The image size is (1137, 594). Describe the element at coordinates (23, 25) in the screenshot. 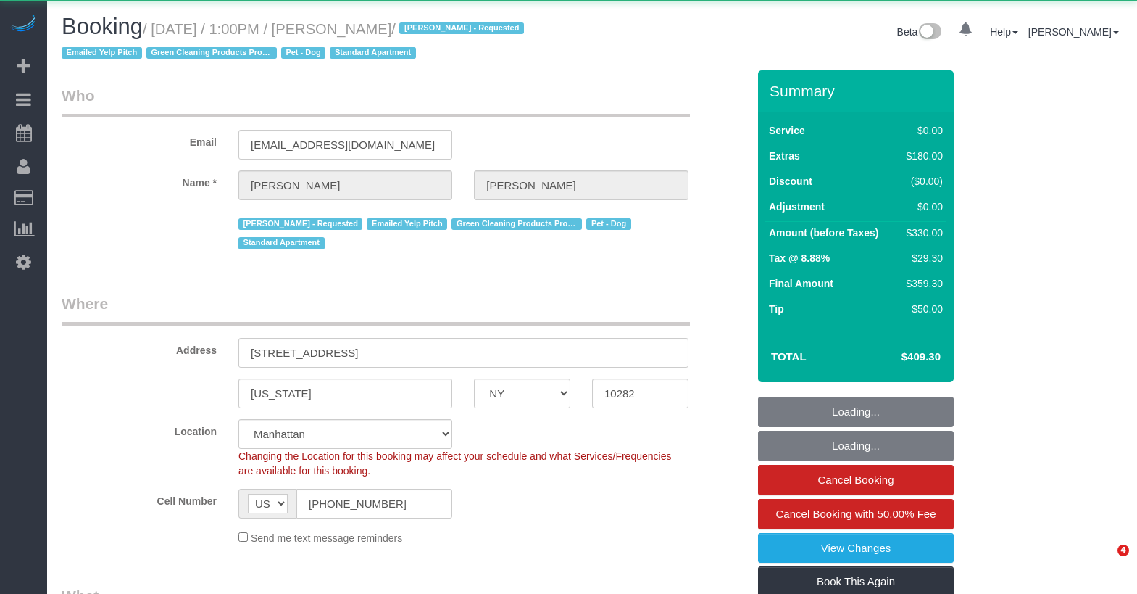

I see `a: Automaid Logo` at that location.